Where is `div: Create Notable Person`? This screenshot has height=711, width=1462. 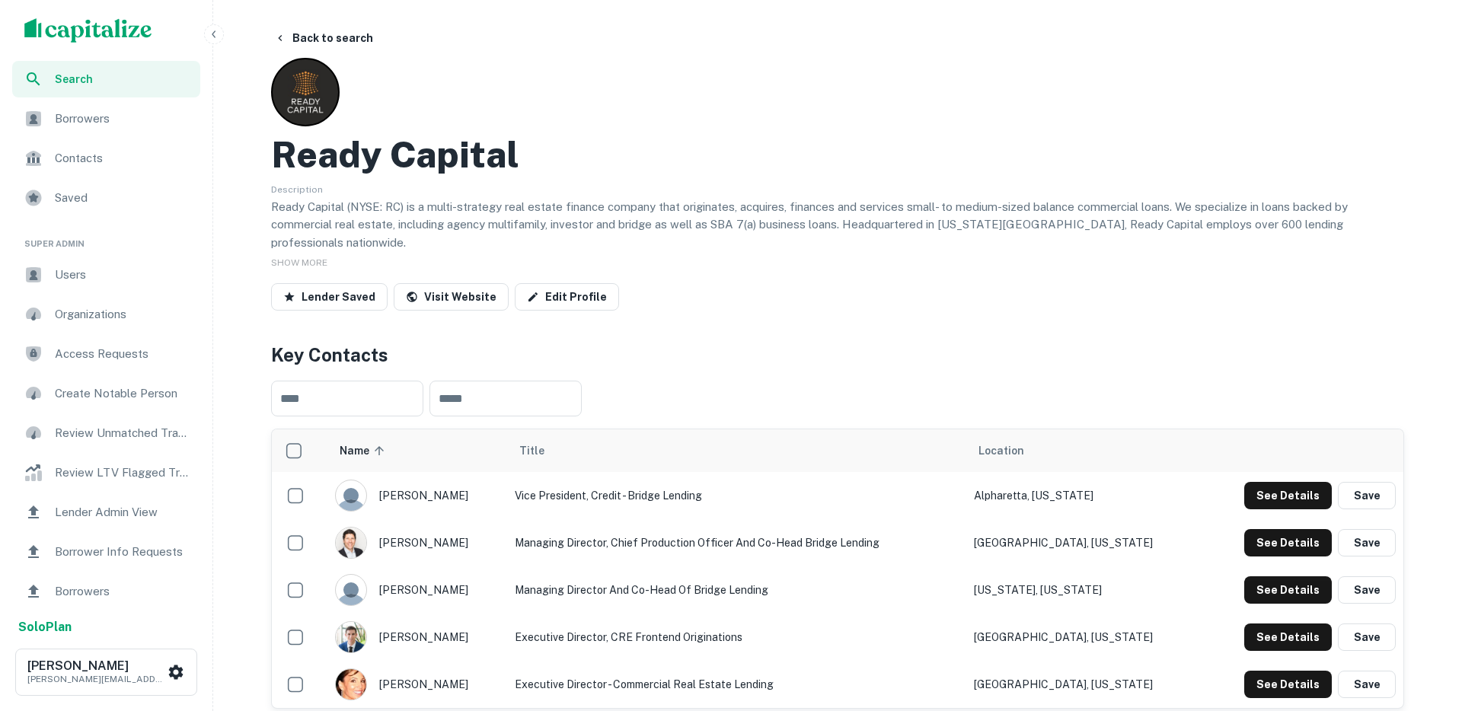
div: Create Notable Person is located at coordinates (106, 394).